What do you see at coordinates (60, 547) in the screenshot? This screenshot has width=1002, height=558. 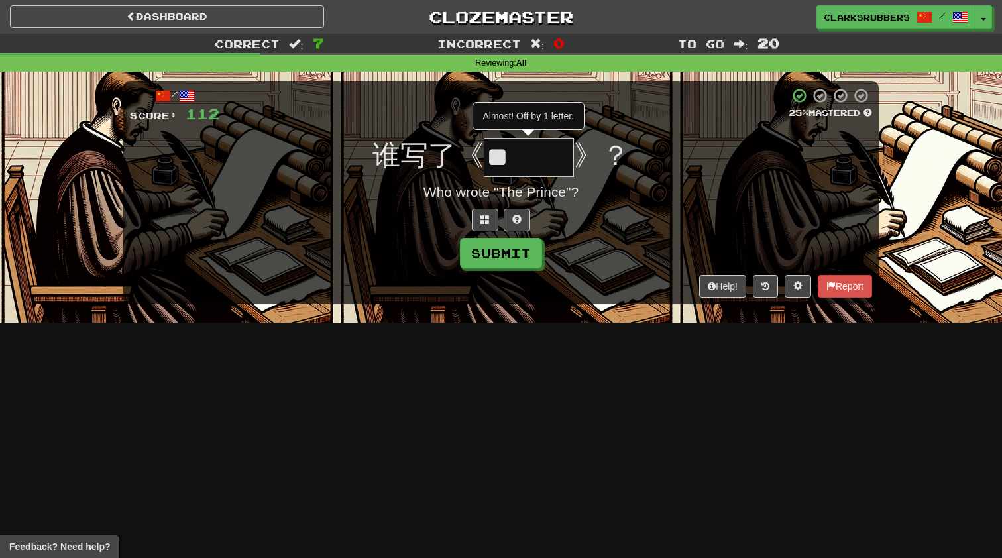 I see `span: Open feedback widget` at bounding box center [60, 547].